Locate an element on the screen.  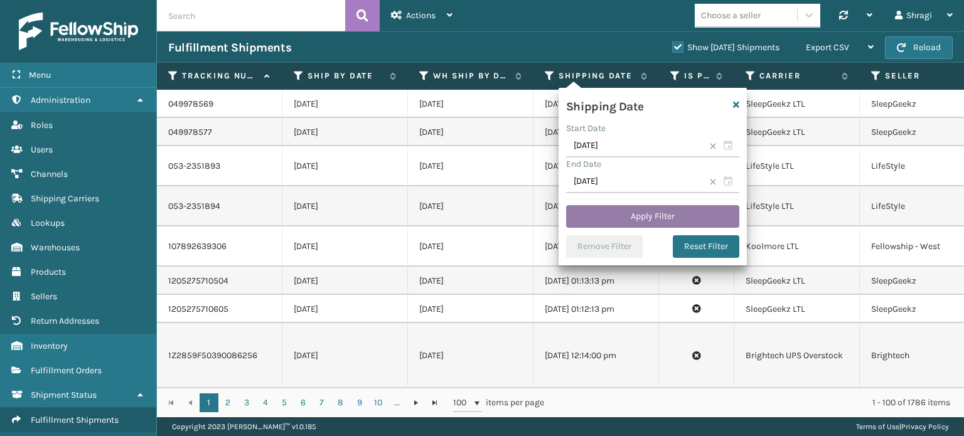
label: Ship By Date is located at coordinates (345, 76).